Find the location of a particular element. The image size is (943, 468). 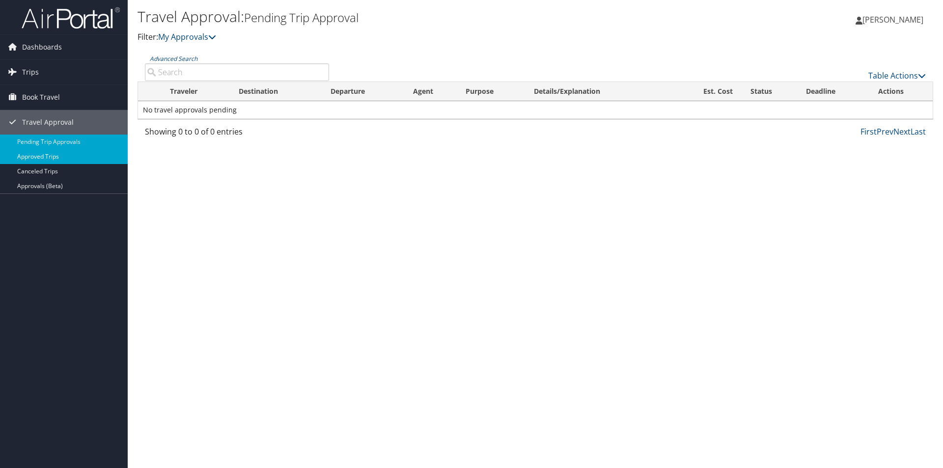

small: Pending Trip Approval is located at coordinates (301, 17).